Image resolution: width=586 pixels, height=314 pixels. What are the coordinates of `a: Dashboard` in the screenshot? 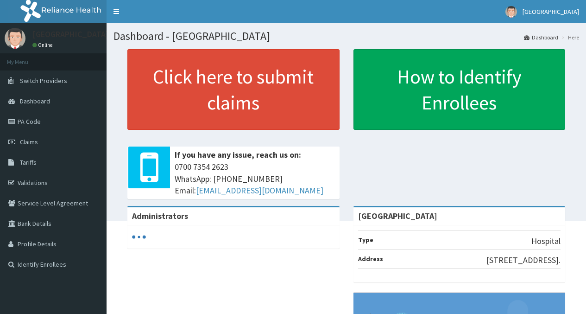 It's located at (541, 37).